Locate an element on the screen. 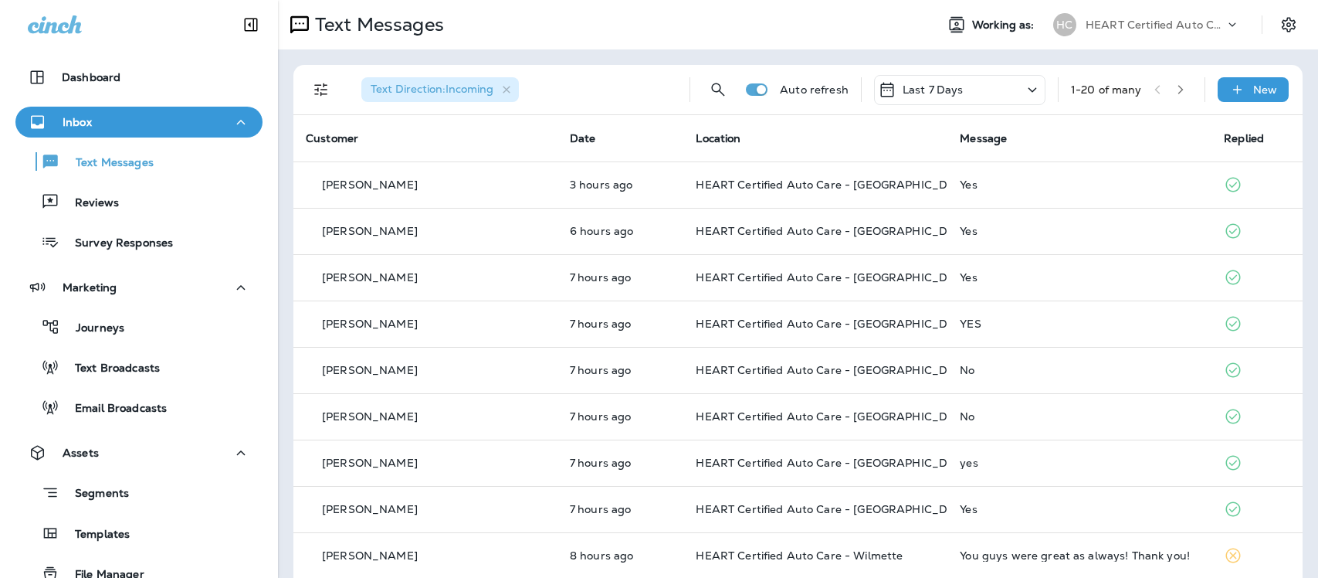 The height and width of the screenshot is (578, 1318). span: Location is located at coordinates (718, 138).